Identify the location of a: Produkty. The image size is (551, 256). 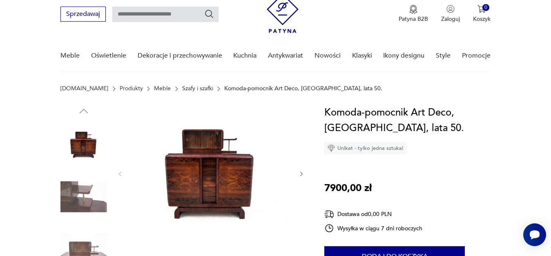
(131, 89).